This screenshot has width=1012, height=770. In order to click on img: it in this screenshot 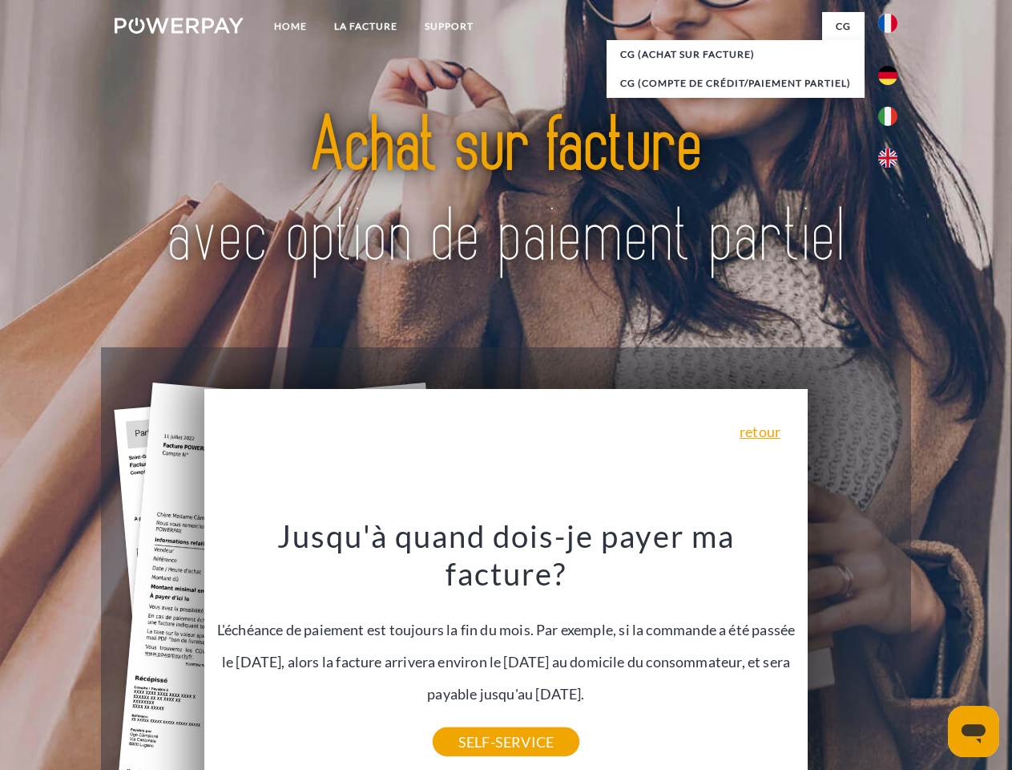, I will do `click(888, 116)`.